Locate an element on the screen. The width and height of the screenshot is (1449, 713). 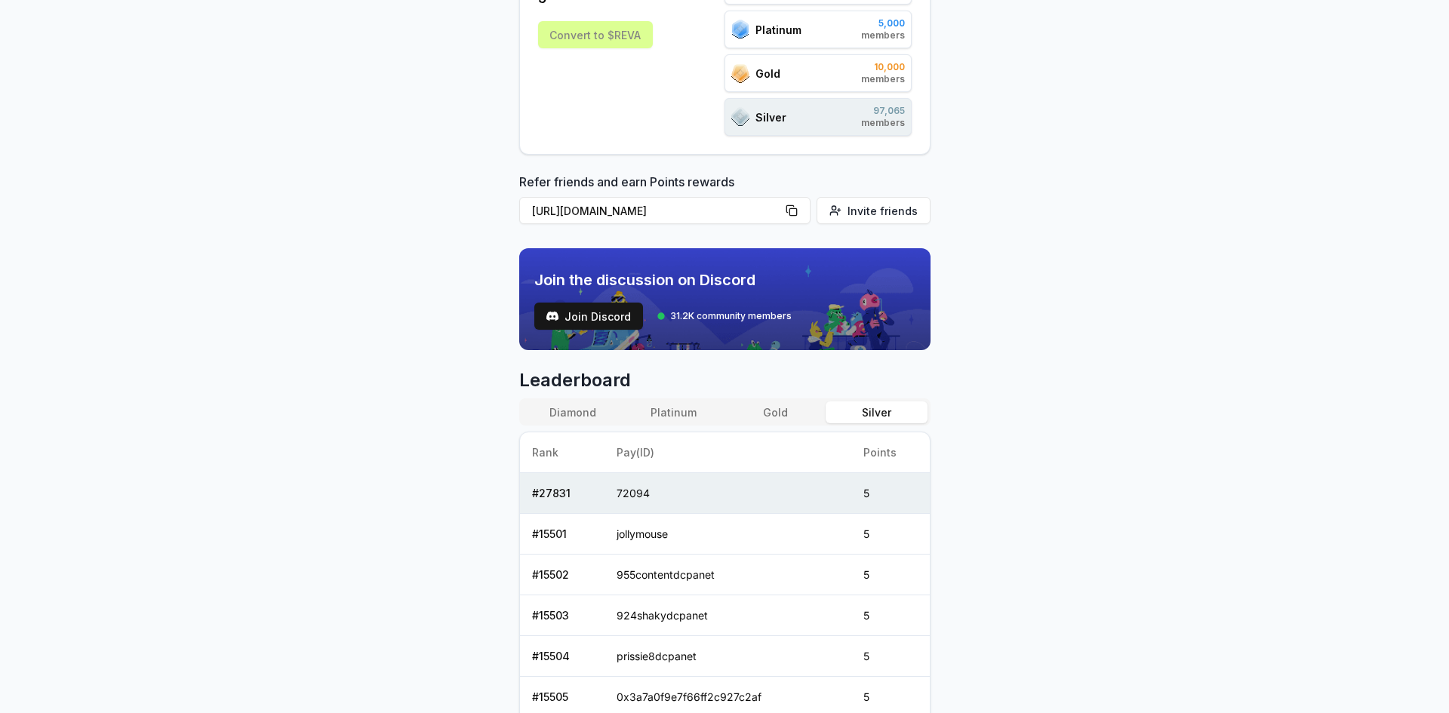
th: Rank is located at coordinates (562, 453).